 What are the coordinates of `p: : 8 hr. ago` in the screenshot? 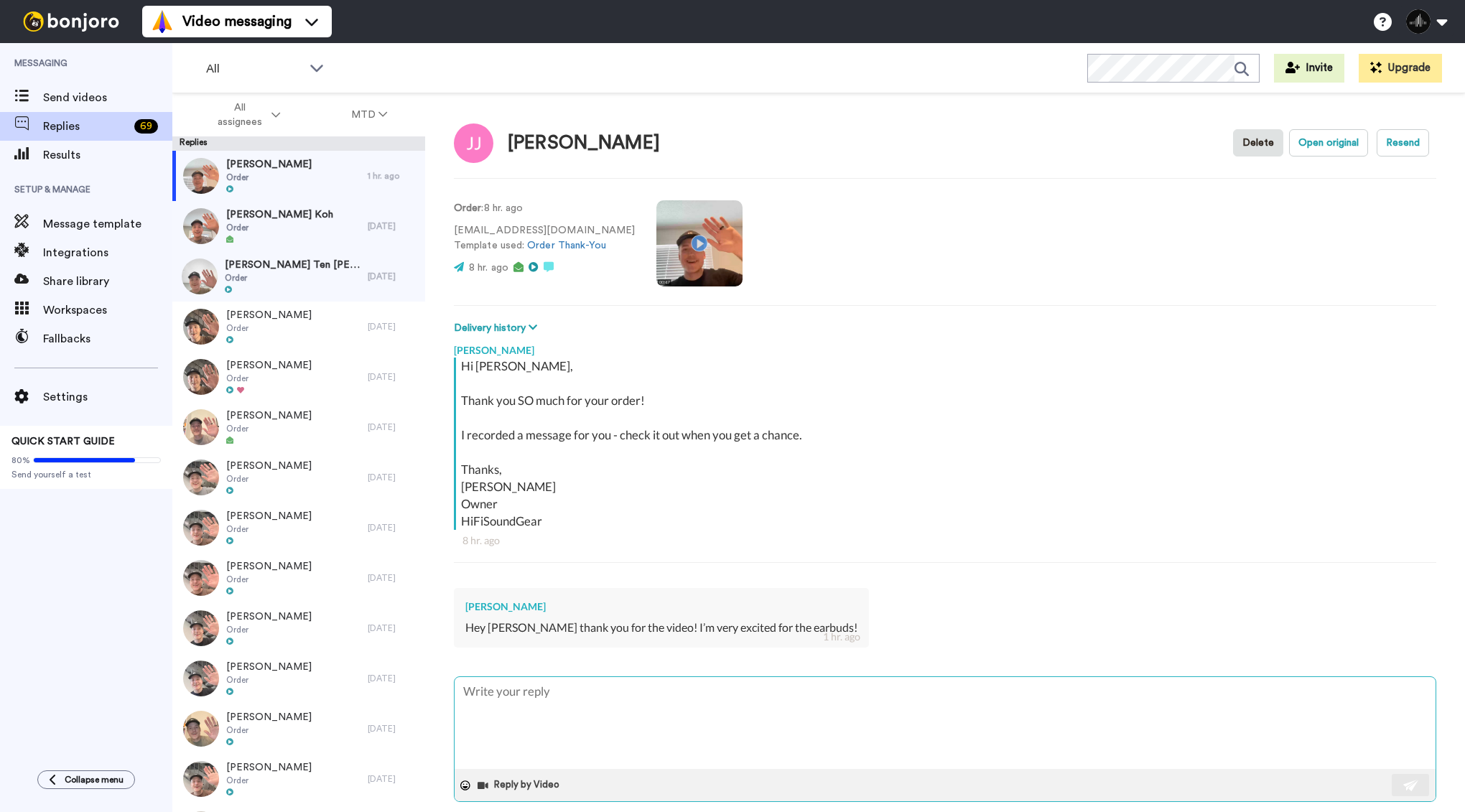 It's located at (544, 208).